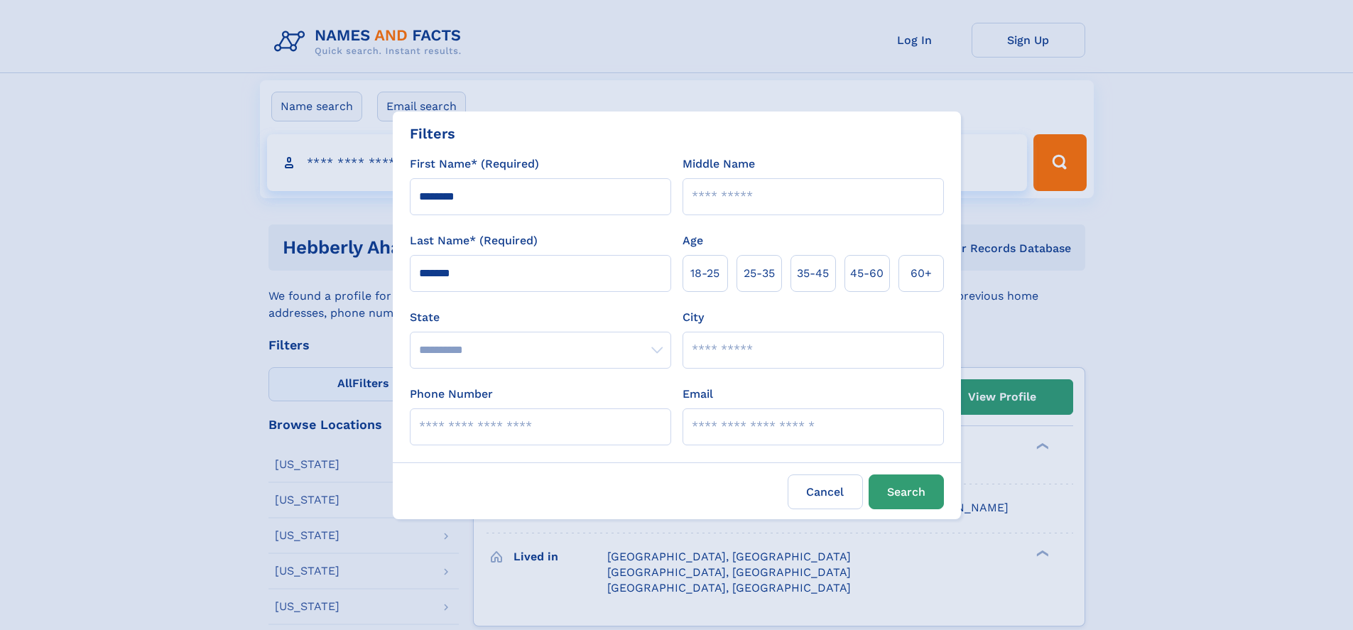  What do you see at coordinates (432, 133) in the screenshot?
I see `div: Filters` at bounding box center [432, 133].